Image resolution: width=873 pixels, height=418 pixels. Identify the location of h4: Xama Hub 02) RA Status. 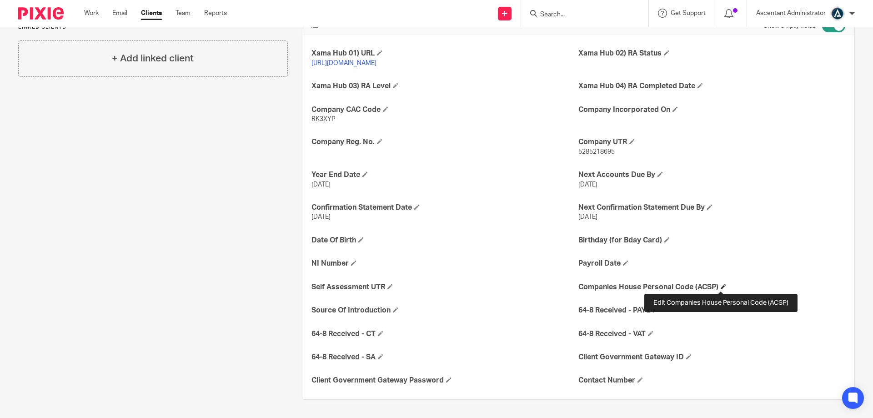
(711, 53).